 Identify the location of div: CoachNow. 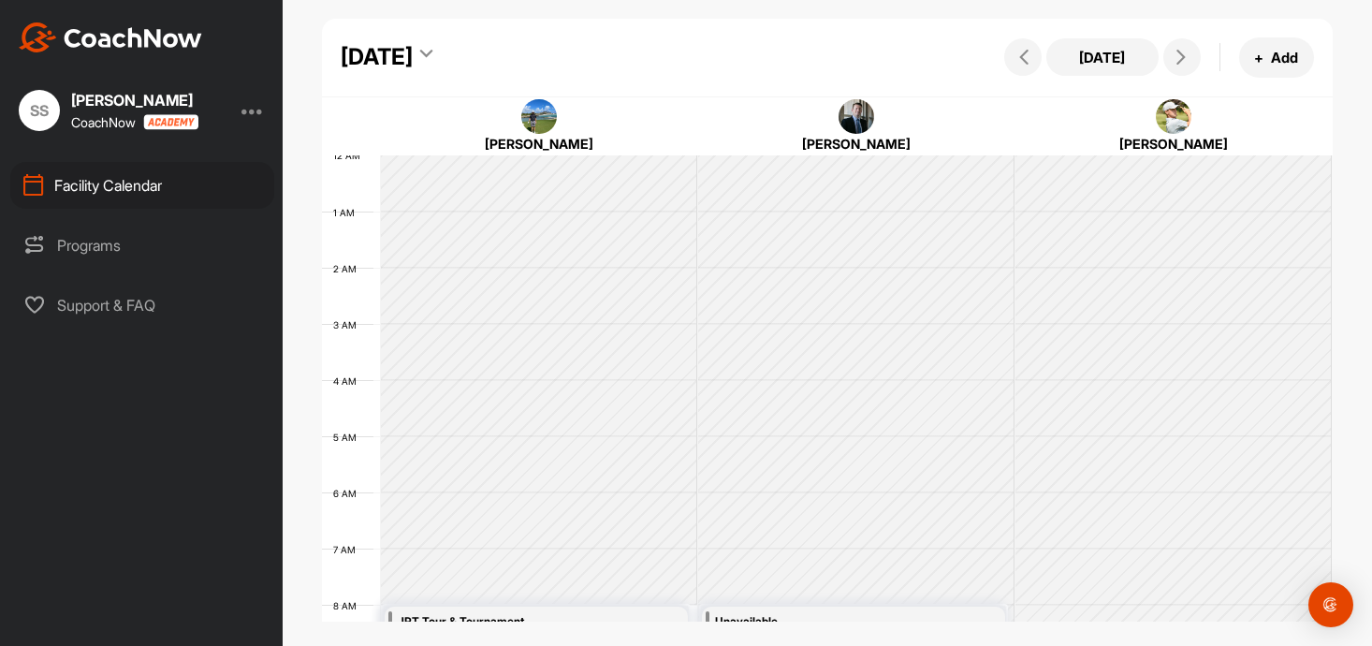
(135, 122).